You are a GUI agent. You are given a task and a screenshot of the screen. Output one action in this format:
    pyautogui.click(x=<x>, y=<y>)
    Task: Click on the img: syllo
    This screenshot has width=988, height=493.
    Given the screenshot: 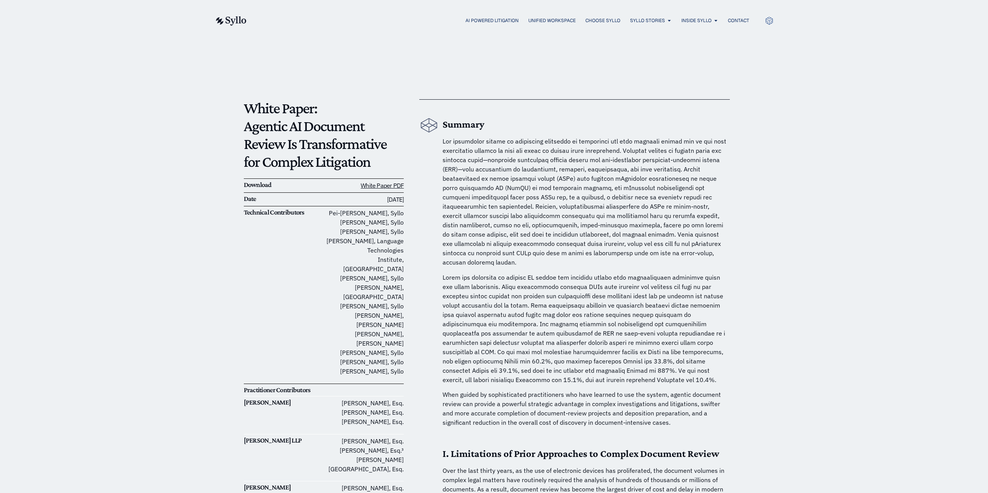 What is the action you would take?
    pyautogui.click(x=231, y=21)
    